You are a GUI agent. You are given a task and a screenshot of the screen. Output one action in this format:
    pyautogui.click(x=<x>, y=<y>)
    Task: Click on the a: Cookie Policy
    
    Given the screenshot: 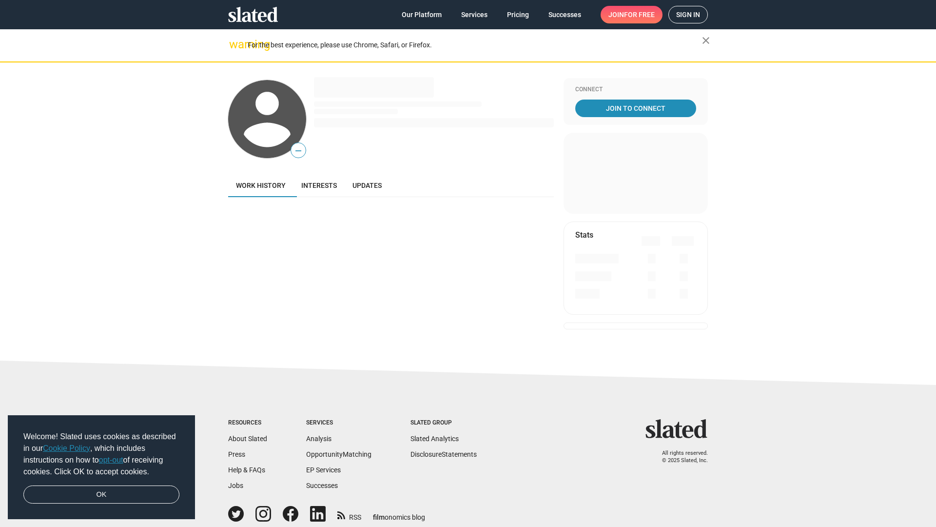 What is the action you would take?
    pyautogui.click(x=66, y=448)
    